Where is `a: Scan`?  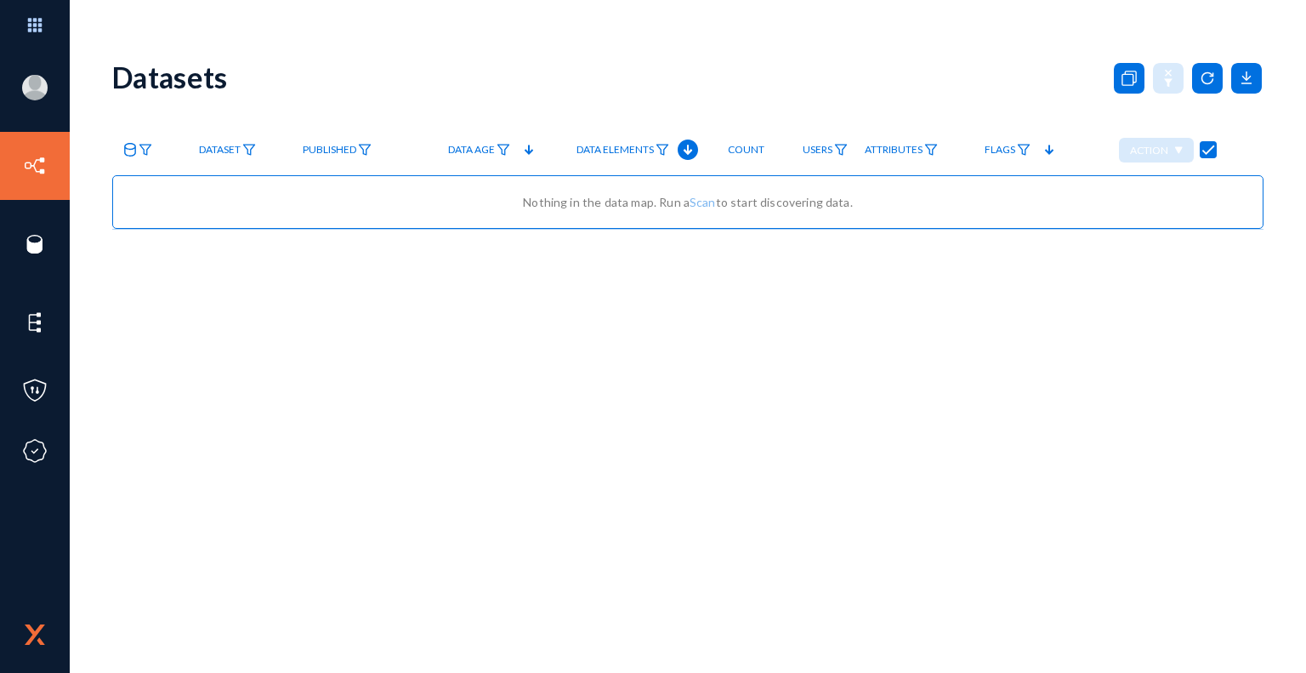
a: Scan is located at coordinates (702, 202).